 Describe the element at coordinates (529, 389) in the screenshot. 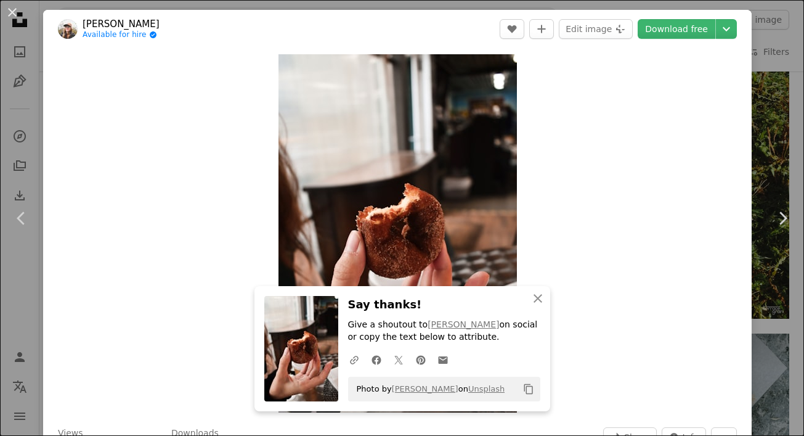

I see `button: Copy to clipboard` at that location.